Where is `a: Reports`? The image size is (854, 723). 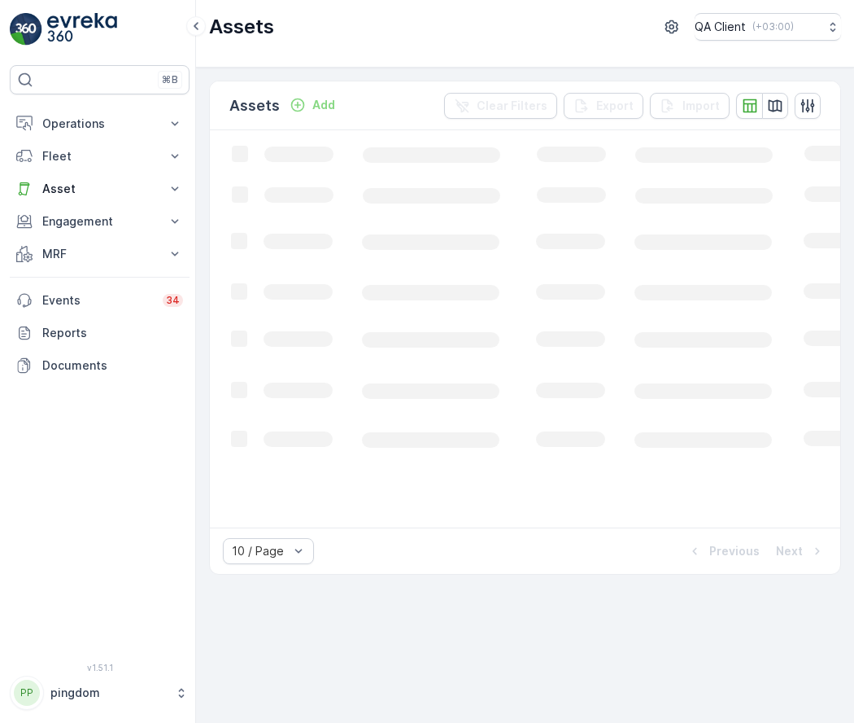
a: Reports is located at coordinates (99, 333).